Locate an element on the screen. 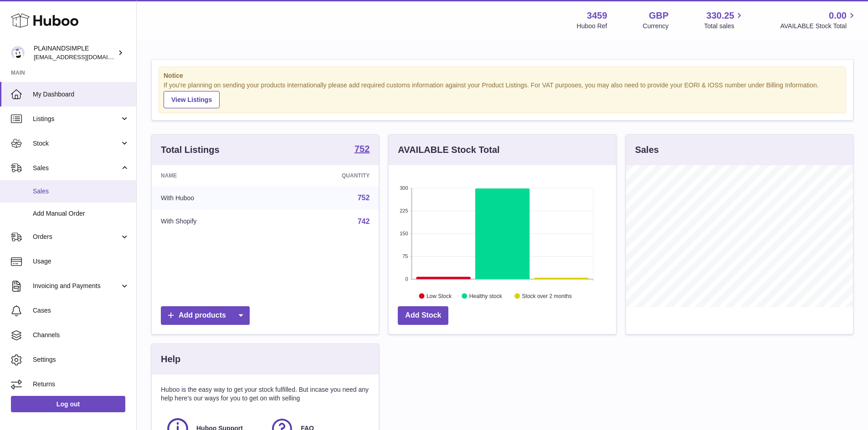 This screenshot has width=868, height=430. div: PLAINANDSIMPLE is located at coordinates (75, 53).